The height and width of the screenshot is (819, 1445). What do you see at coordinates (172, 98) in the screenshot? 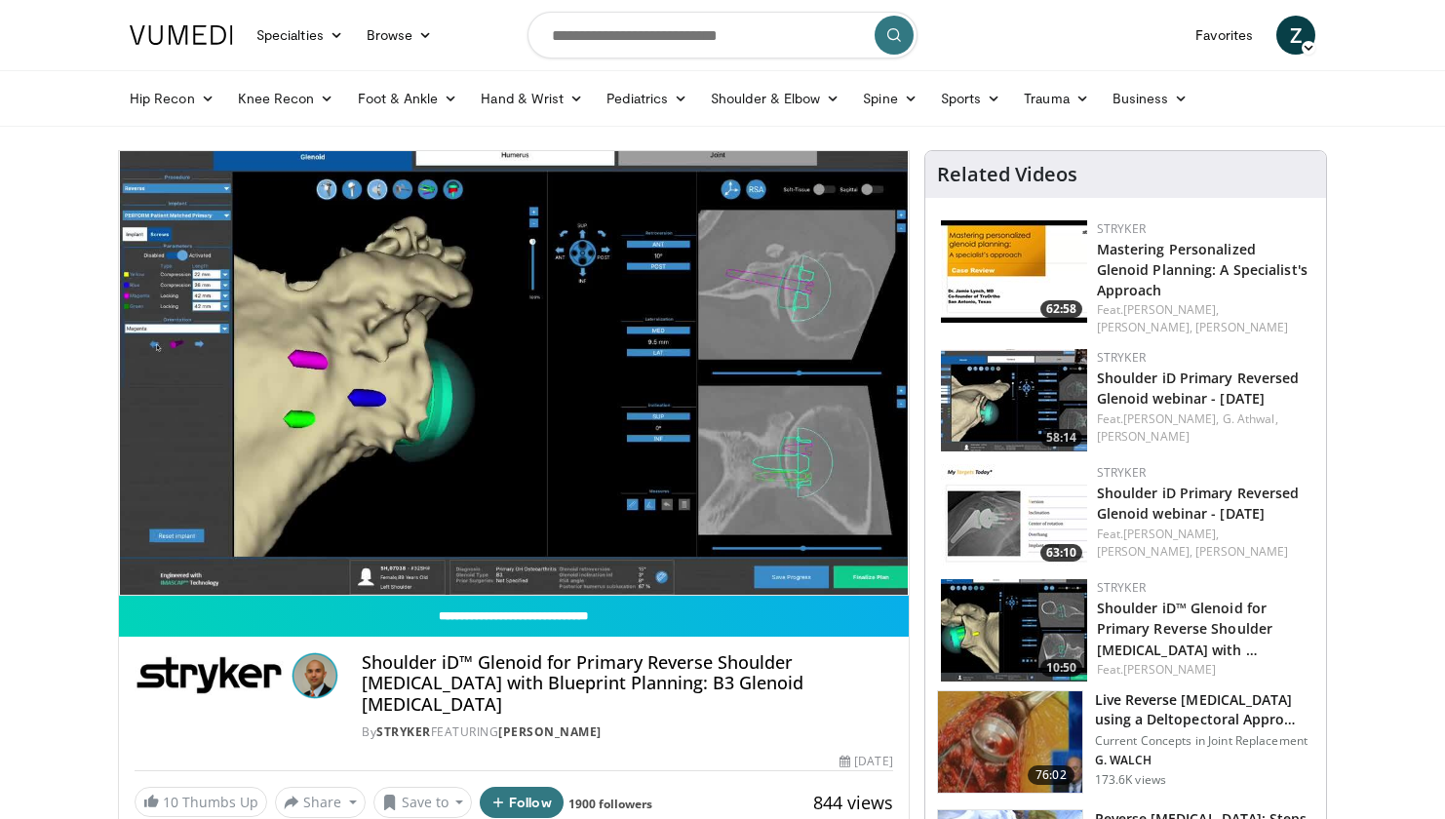
I see `a: Hip Recon` at bounding box center [172, 98].